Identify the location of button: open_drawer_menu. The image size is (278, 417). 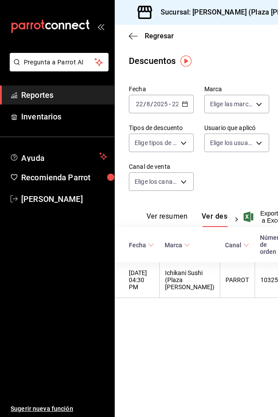
(100, 26).